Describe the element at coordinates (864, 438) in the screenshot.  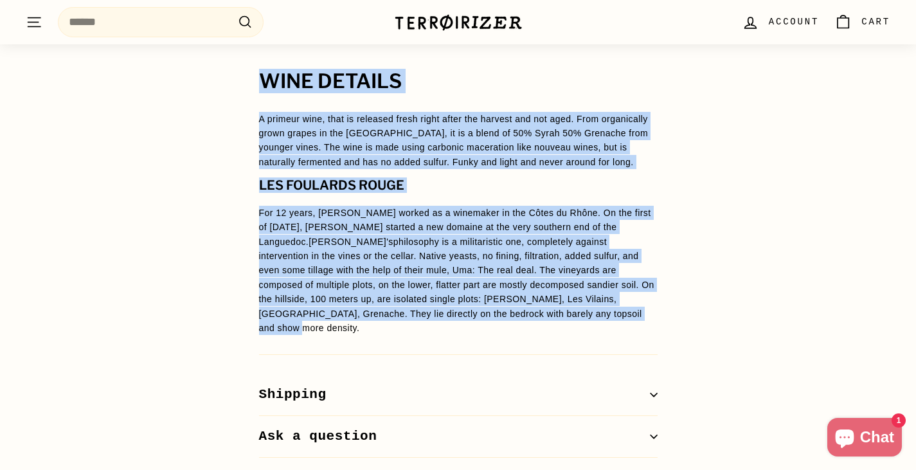
I see `inbox-online-store-chat: Shopify online store chat` at that location.